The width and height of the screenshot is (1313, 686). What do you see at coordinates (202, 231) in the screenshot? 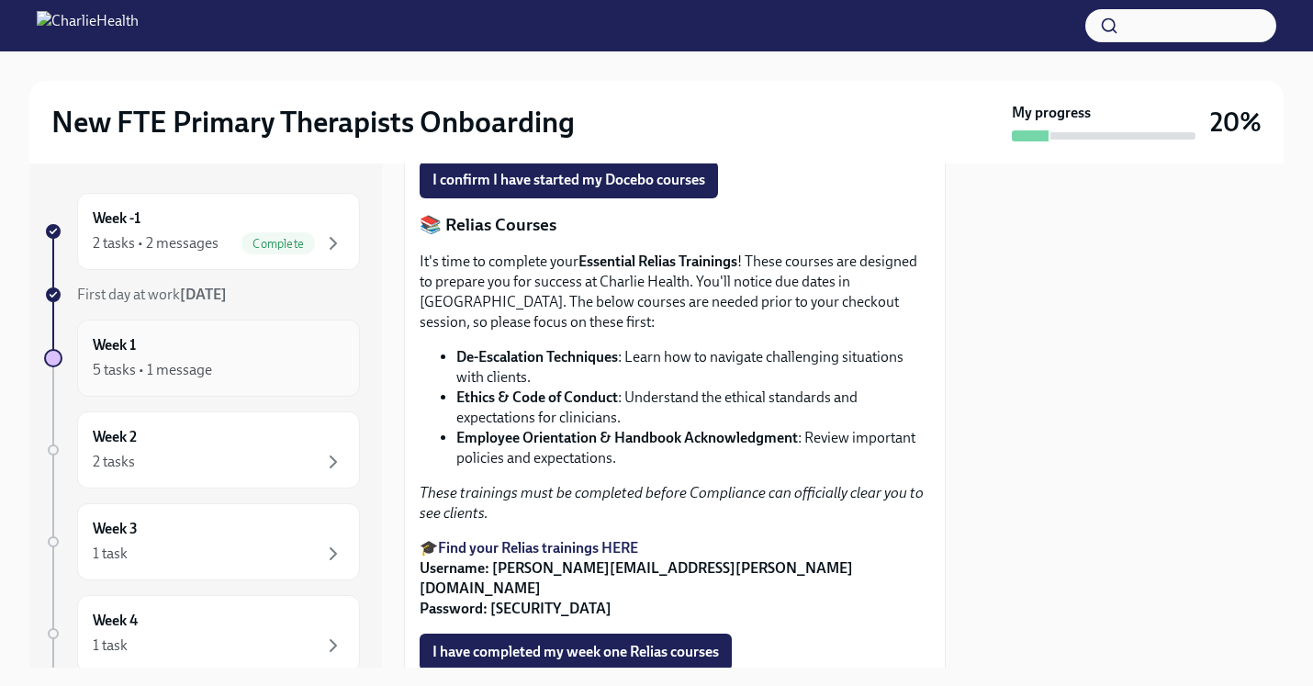
I see `a: Week -12 tasks • 2 messagesComplete` at bounding box center [202, 231].